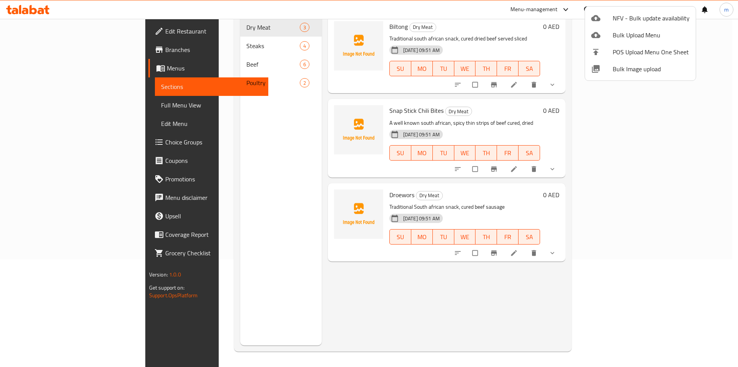 Image resolution: width=738 pixels, height=367 pixels. I want to click on span: POS Upload Menu One Sheet, so click(652, 52).